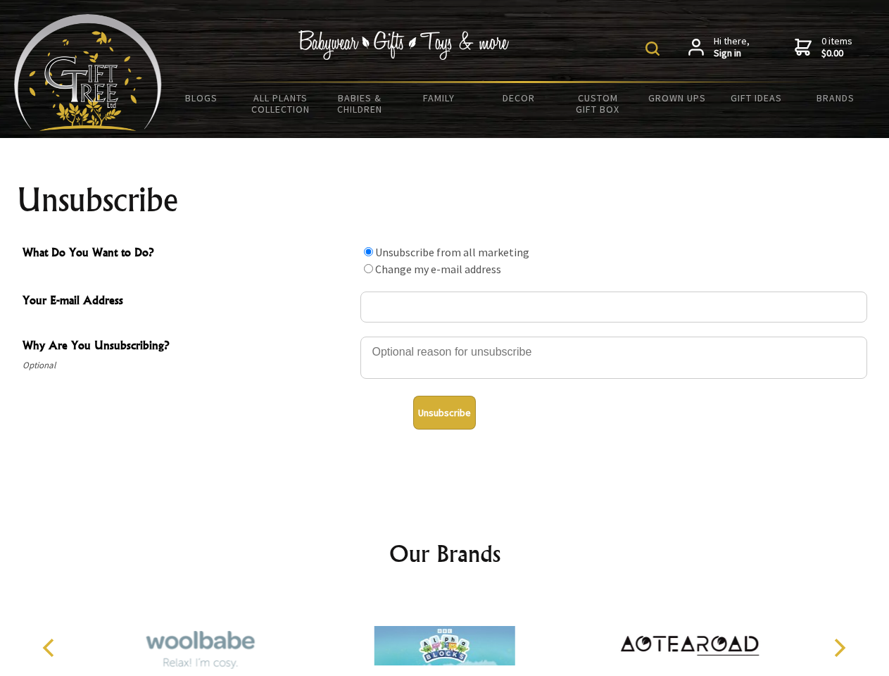 The image size is (889, 676). What do you see at coordinates (281, 103) in the screenshot?
I see `a: All Plants Collection` at bounding box center [281, 103].